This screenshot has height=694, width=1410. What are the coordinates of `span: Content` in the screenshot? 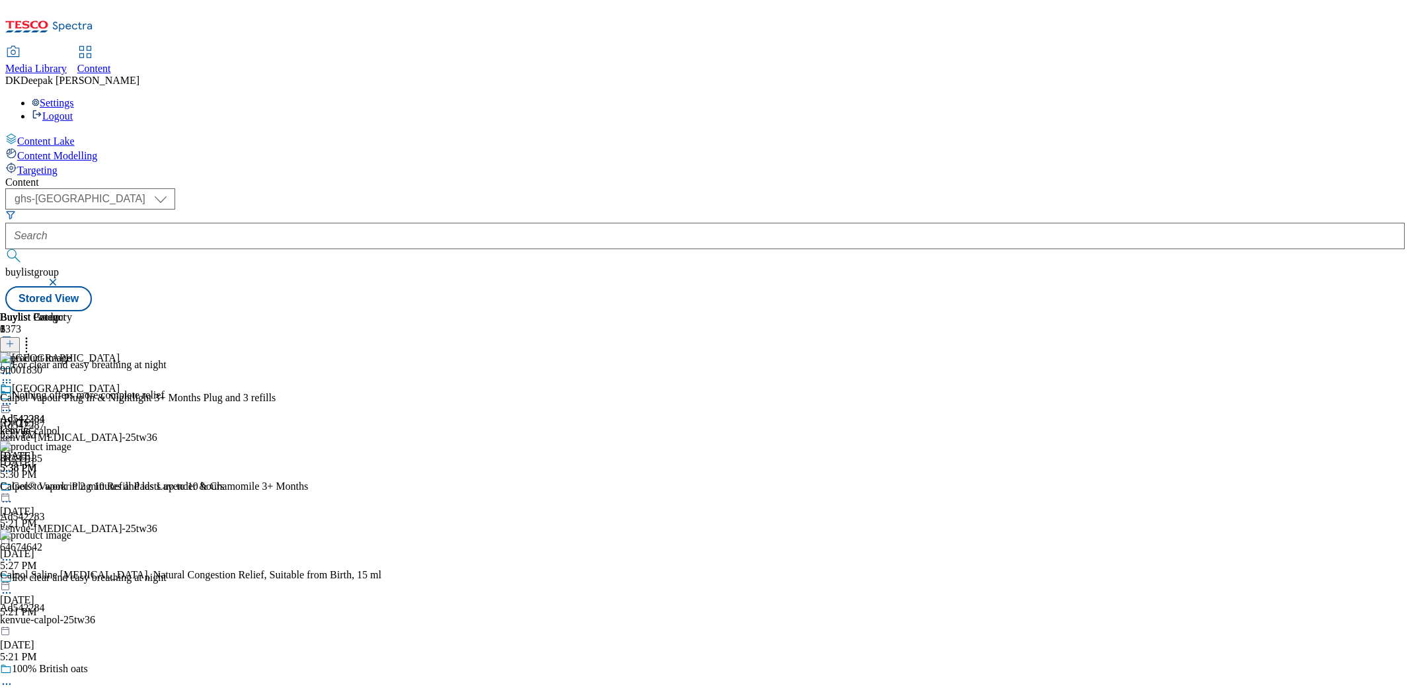 It's located at (94, 68).